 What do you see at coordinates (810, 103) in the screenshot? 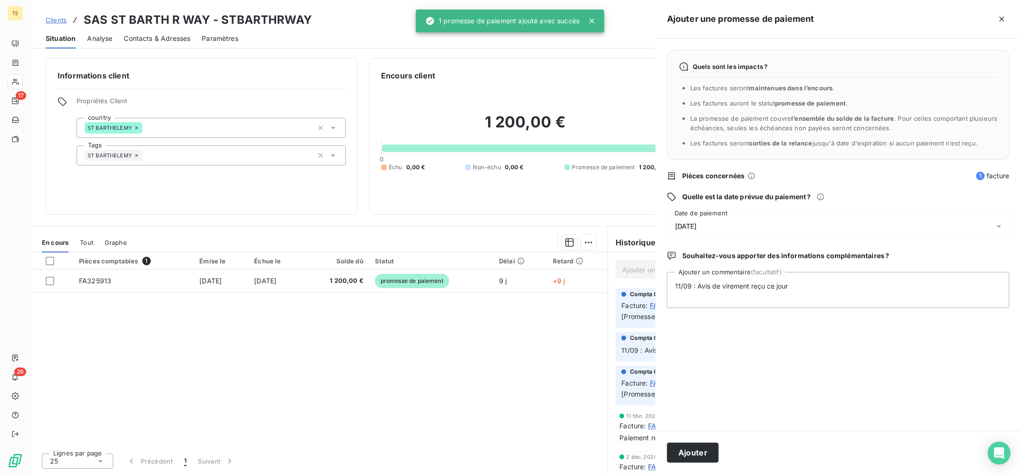
I see `span: promesse de paiement` at bounding box center [810, 103].